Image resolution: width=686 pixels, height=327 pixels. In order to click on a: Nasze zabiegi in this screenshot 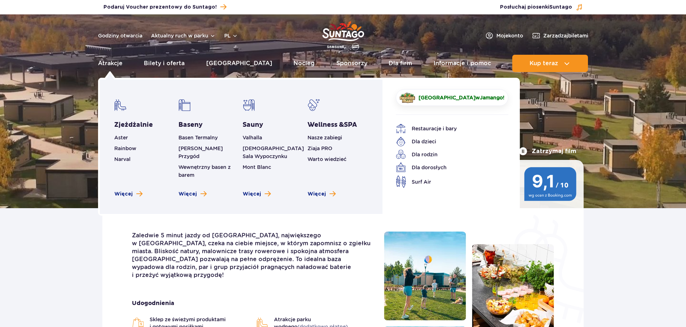, I will do `click(325, 138)`.